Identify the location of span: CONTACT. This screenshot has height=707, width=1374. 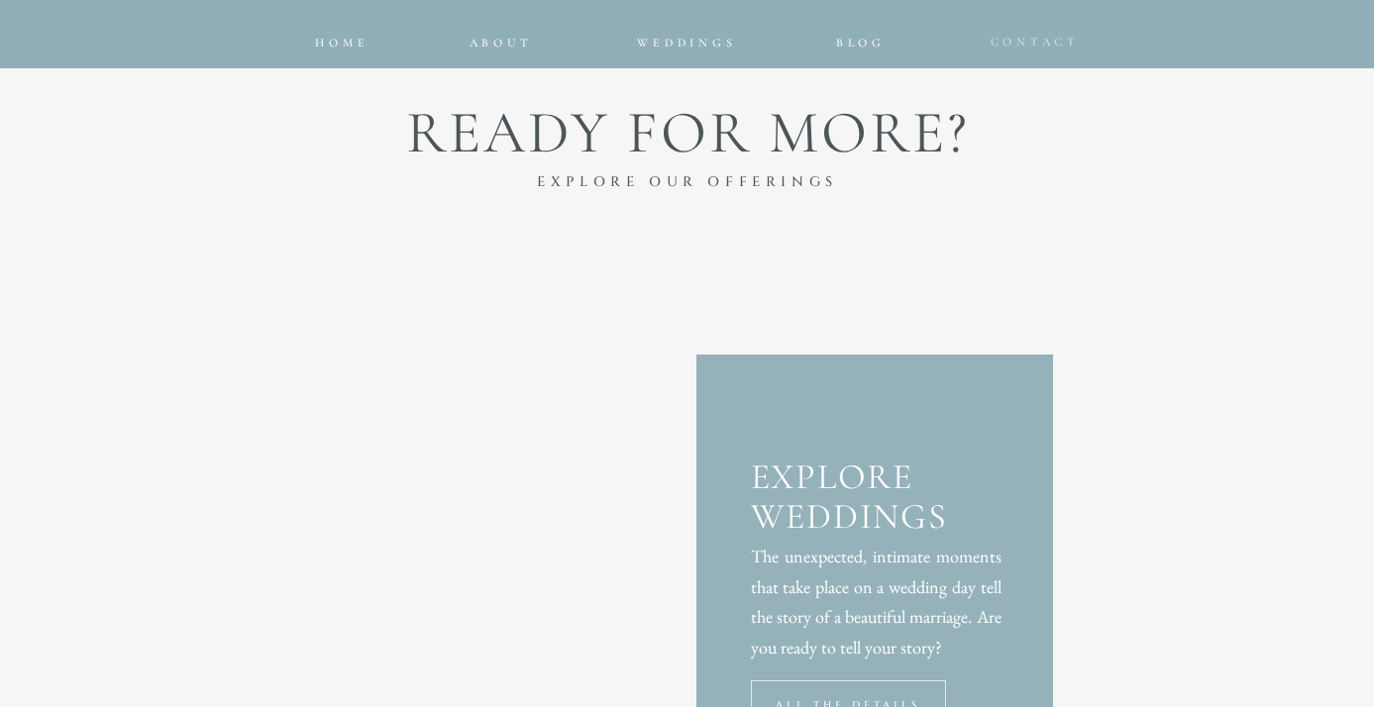
(1035, 42).